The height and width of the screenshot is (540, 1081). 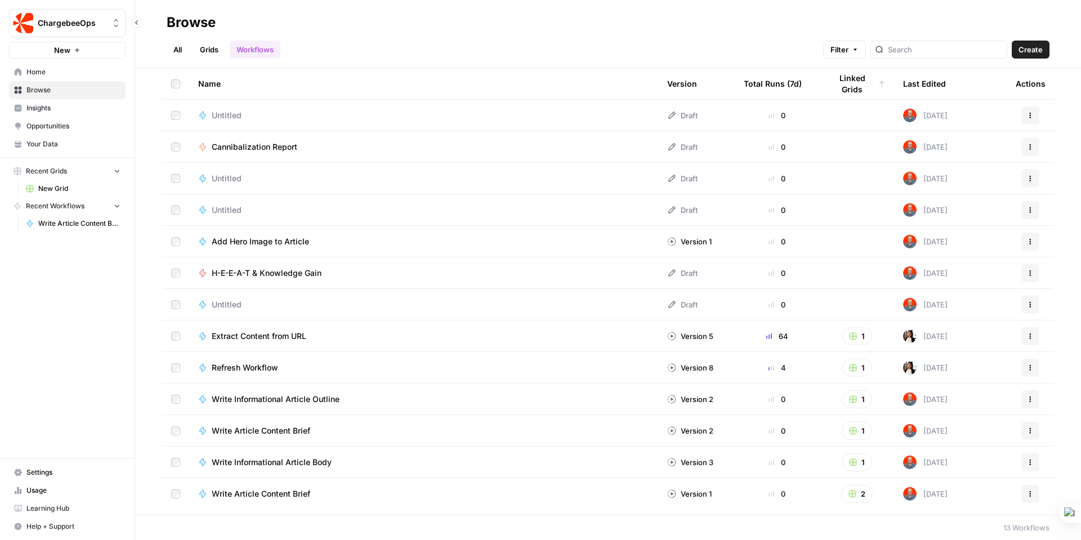 What do you see at coordinates (72, 23) in the screenshot?
I see `span: ChargebeeOps` at bounding box center [72, 23].